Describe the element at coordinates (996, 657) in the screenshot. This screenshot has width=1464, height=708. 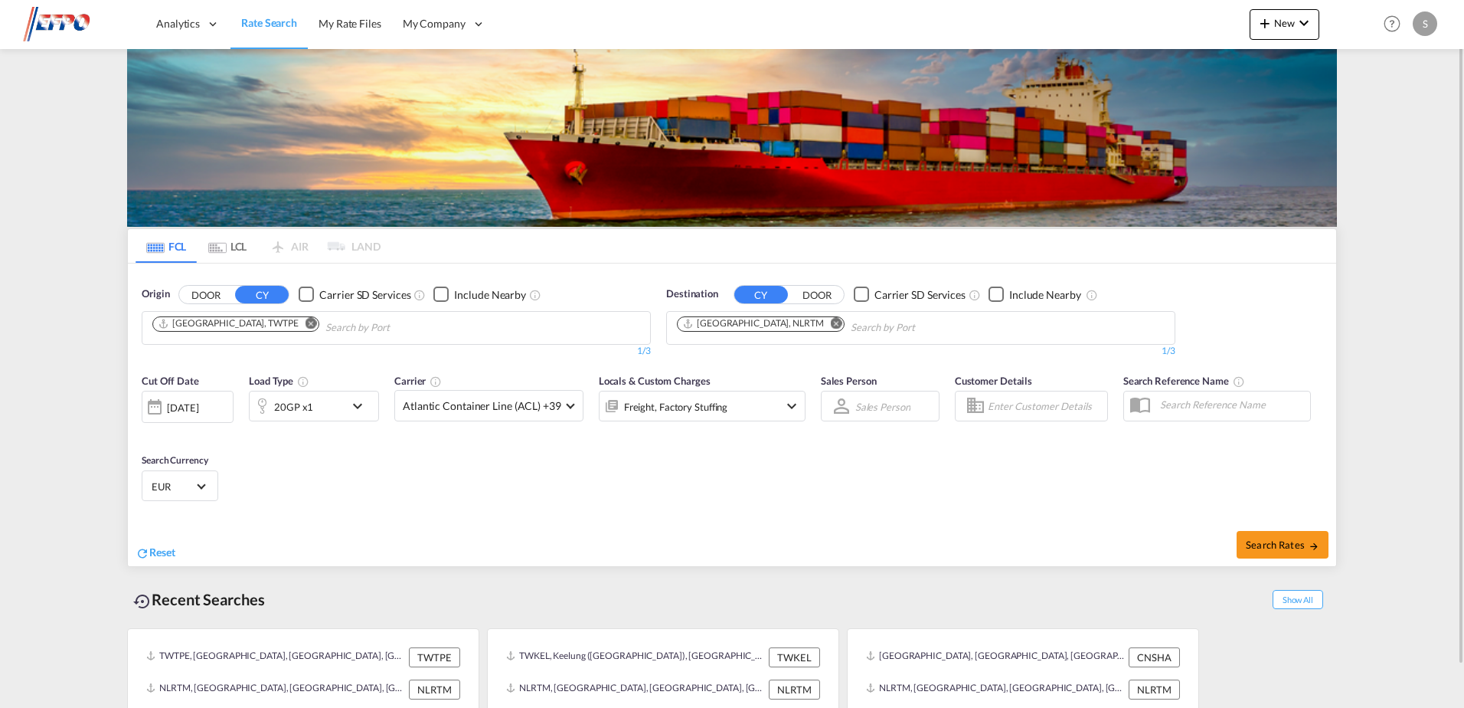
I see `div: CNSHA, Shanghai, China, Greater China & Far East Asia, Asia Pacific` at that location.